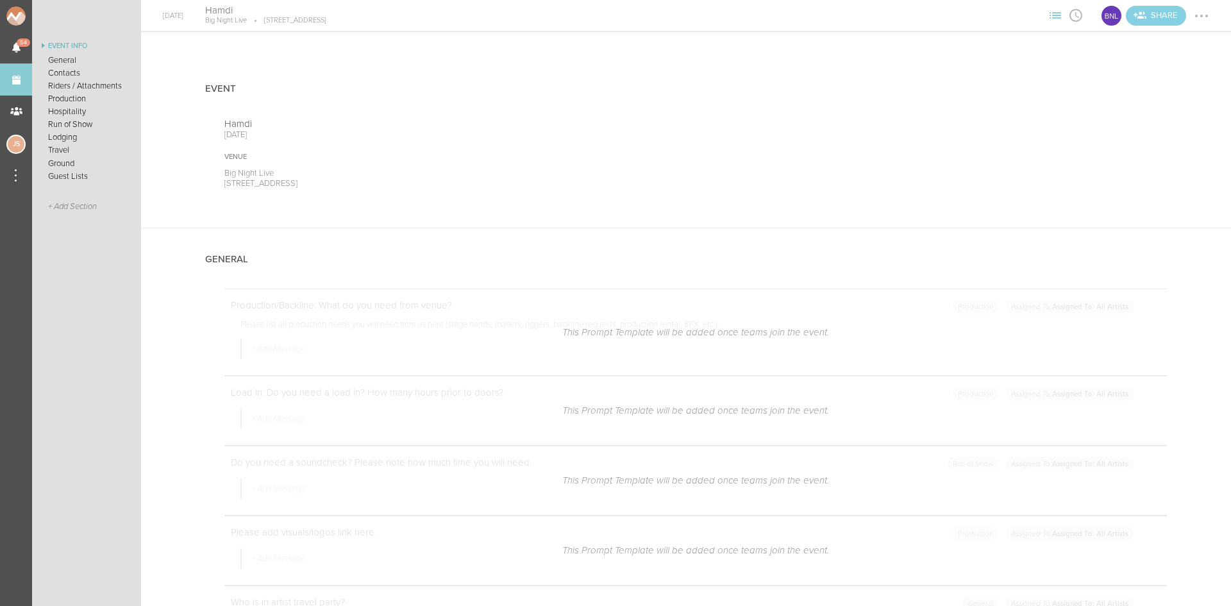  Describe the element at coordinates (446, 124) in the screenshot. I see `p: Hamdi` at that location.